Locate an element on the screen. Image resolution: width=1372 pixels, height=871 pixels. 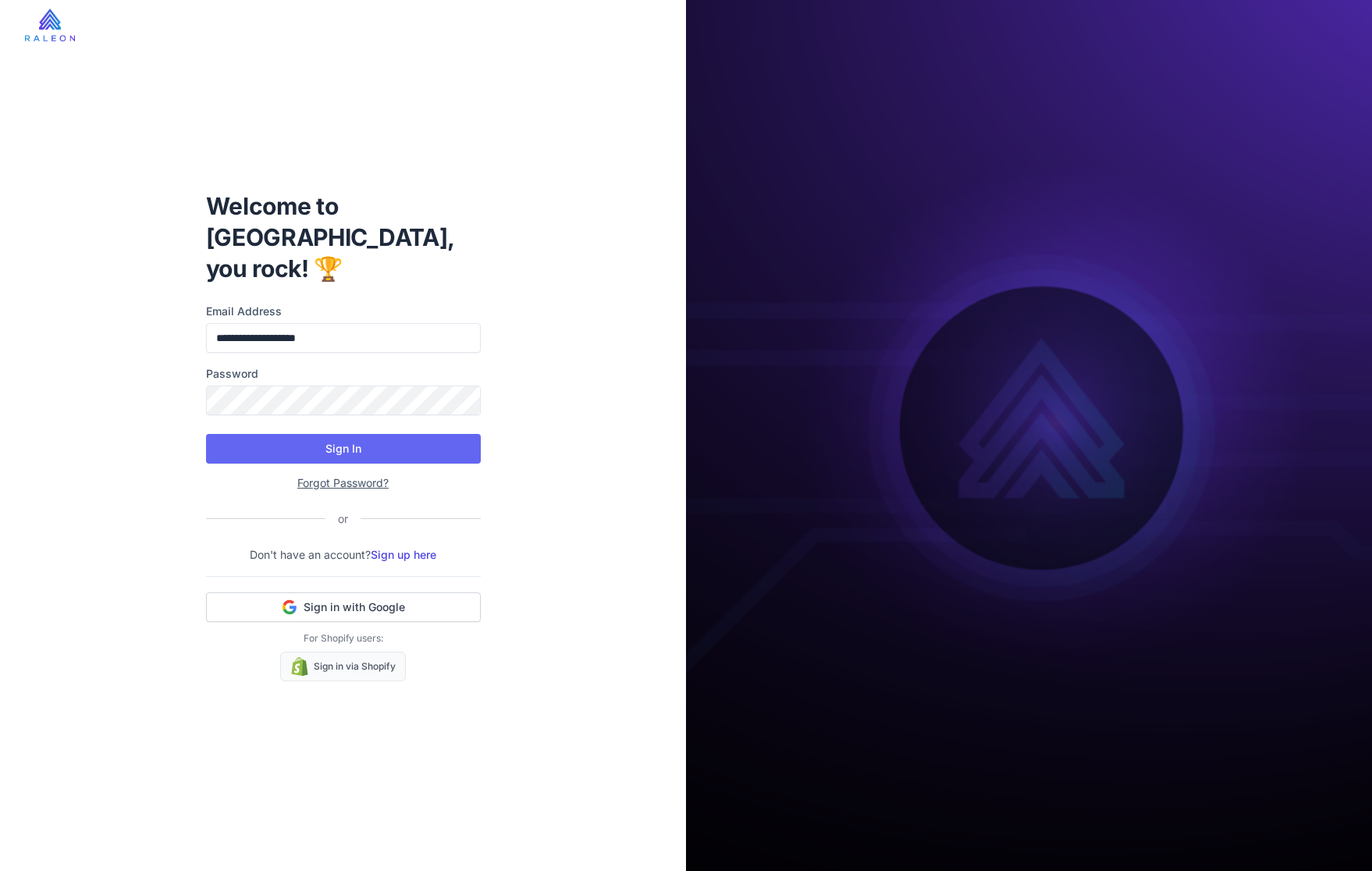
div: or is located at coordinates (343, 519).